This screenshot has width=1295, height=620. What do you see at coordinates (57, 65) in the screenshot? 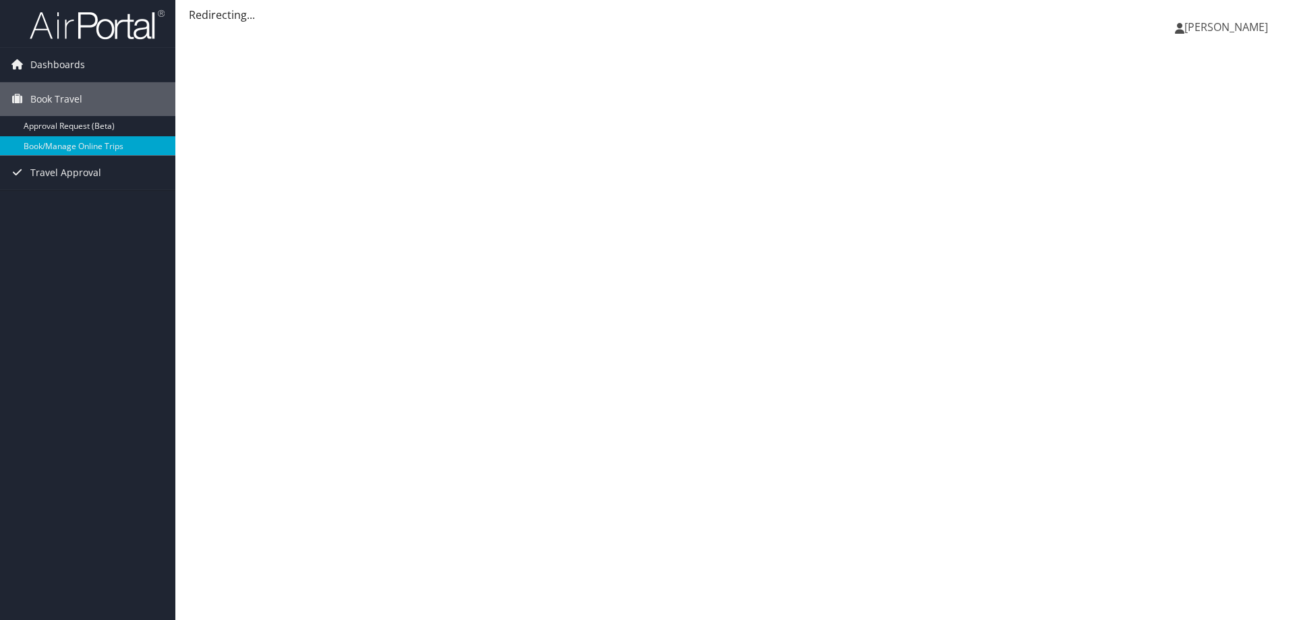
I see `span: Dashboards` at bounding box center [57, 65].